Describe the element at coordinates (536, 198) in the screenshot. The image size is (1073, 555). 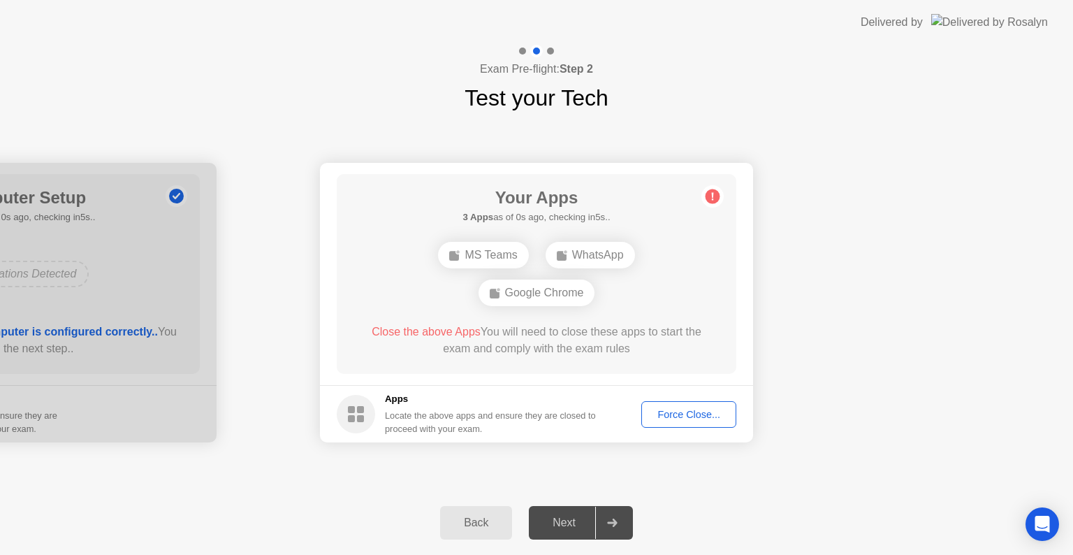
I see `h1: Your Apps` at that location.